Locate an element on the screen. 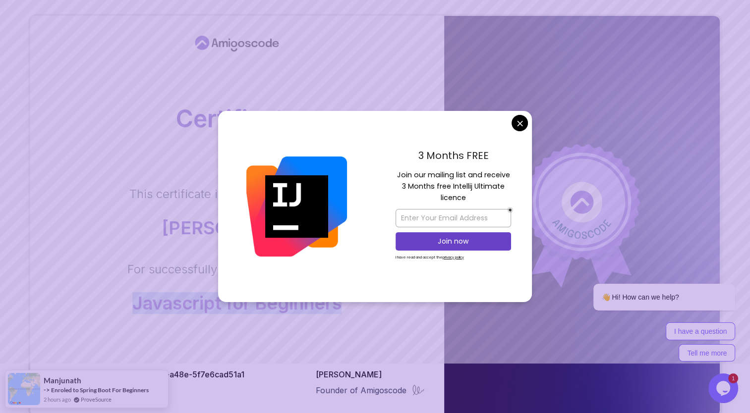  p: Cert ID: is located at coordinates (147, 375).